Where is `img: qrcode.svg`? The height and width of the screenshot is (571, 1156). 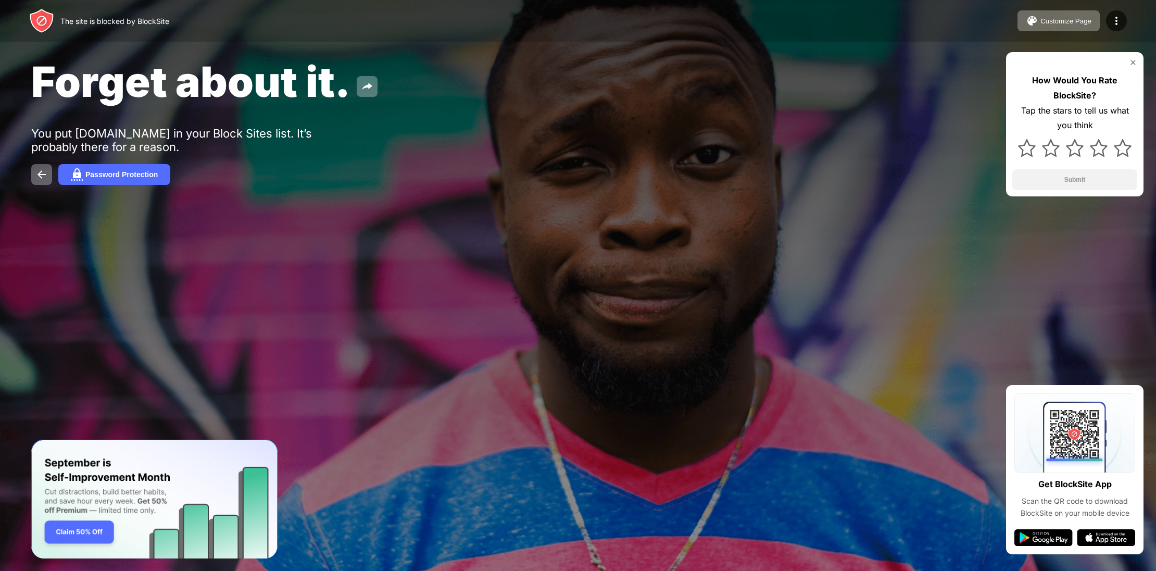
img: qrcode.svg is located at coordinates (1075, 433).